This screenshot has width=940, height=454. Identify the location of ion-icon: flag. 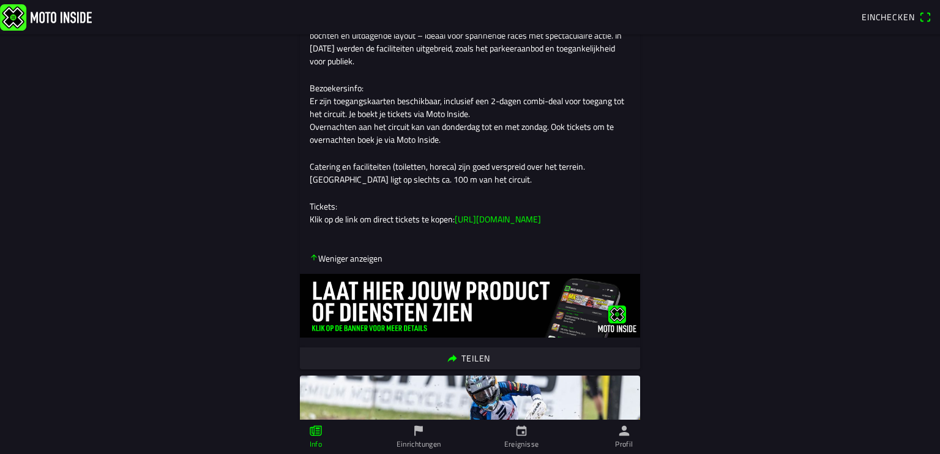
(419, 430).